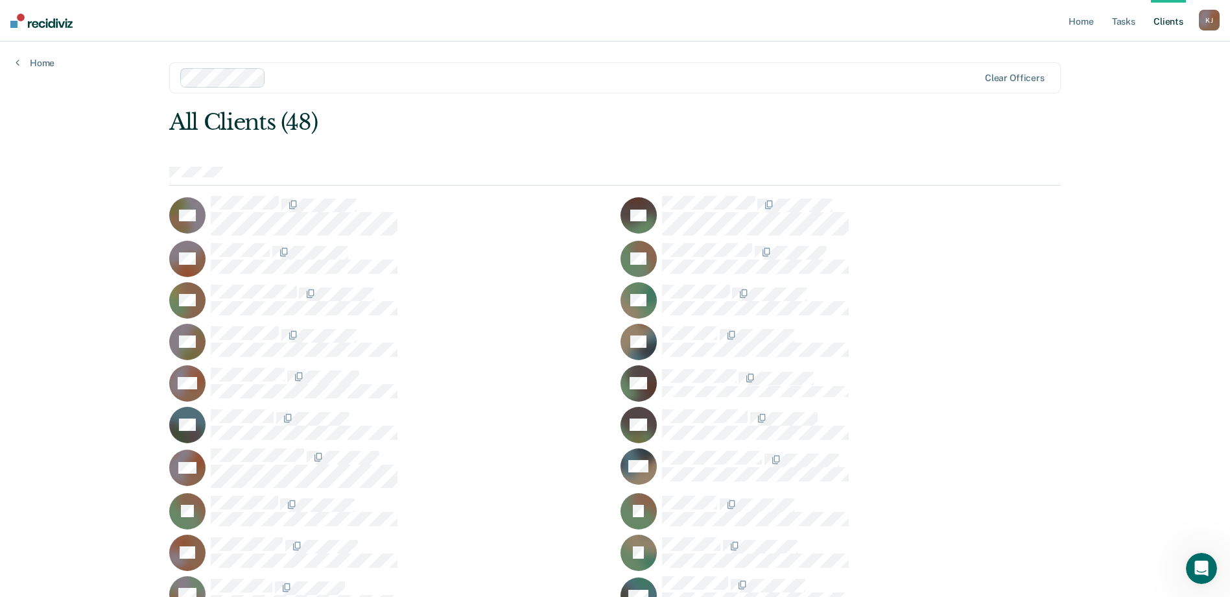 The width and height of the screenshot is (1230, 597). What do you see at coordinates (526, 122) in the screenshot?
I see `div: All Clients (48)` at bounding box center [526, 122].